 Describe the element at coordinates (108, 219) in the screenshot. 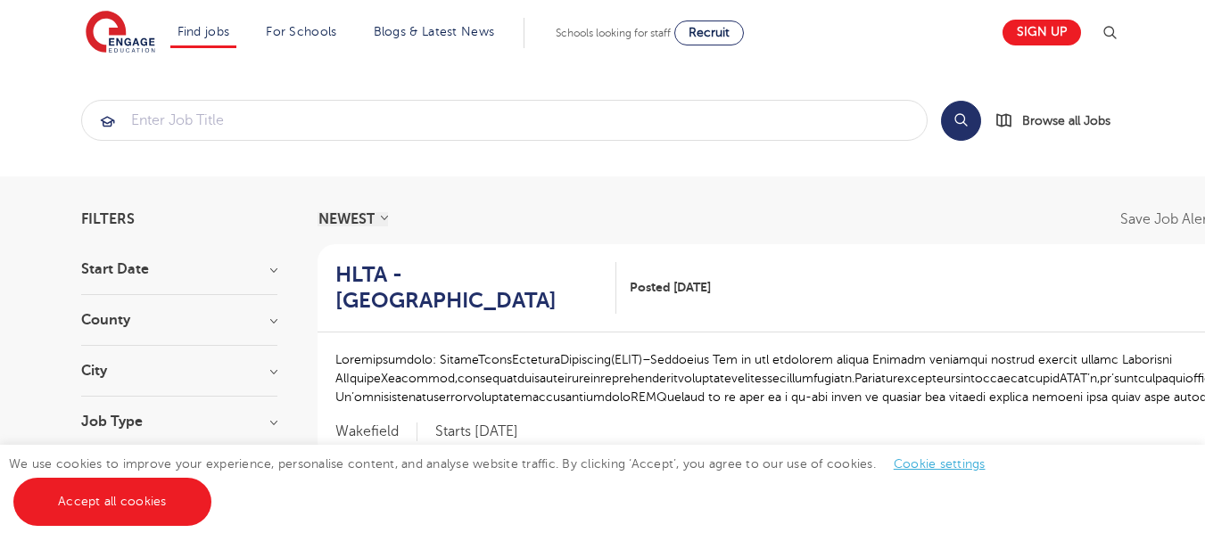

I see `span: Filters` at that location.